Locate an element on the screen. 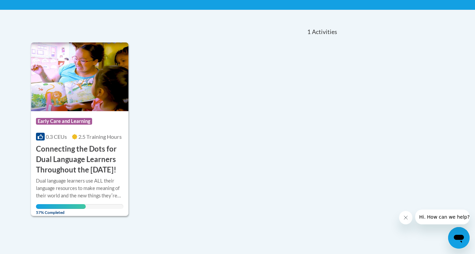 The width and height of the screenshot is (475, 254). span: Hi. How can we help? is located at coordinates (29, 7).